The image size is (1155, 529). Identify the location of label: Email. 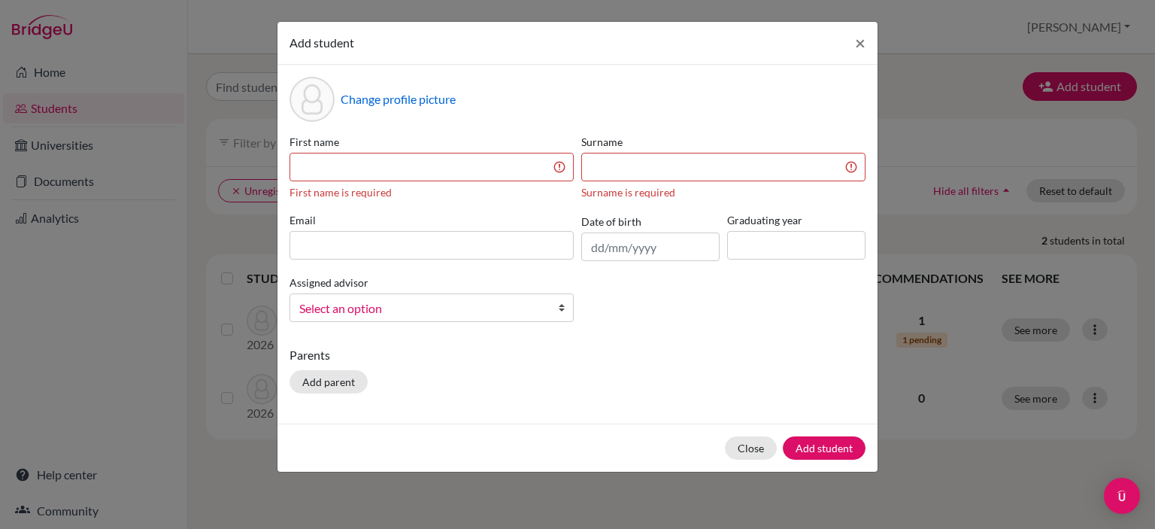
(432, 220).